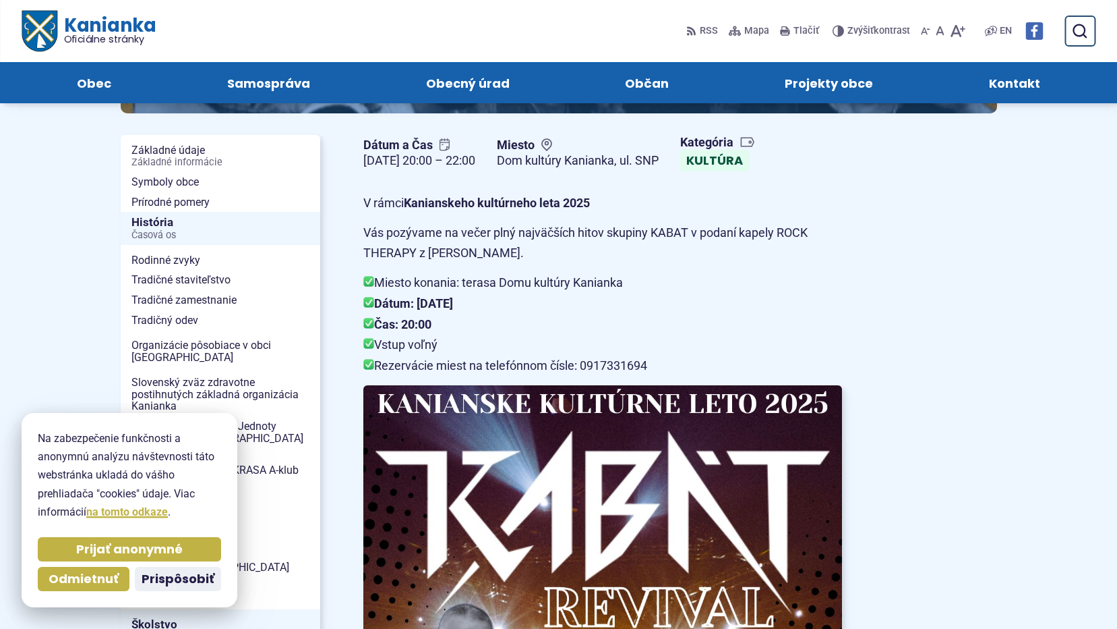 The width and height of the screenshot is (1117, 629). What do you see at coordinates (221, 163) in the screenshot?
I see `span: Základné informácie` at bounding box center [221, 163].